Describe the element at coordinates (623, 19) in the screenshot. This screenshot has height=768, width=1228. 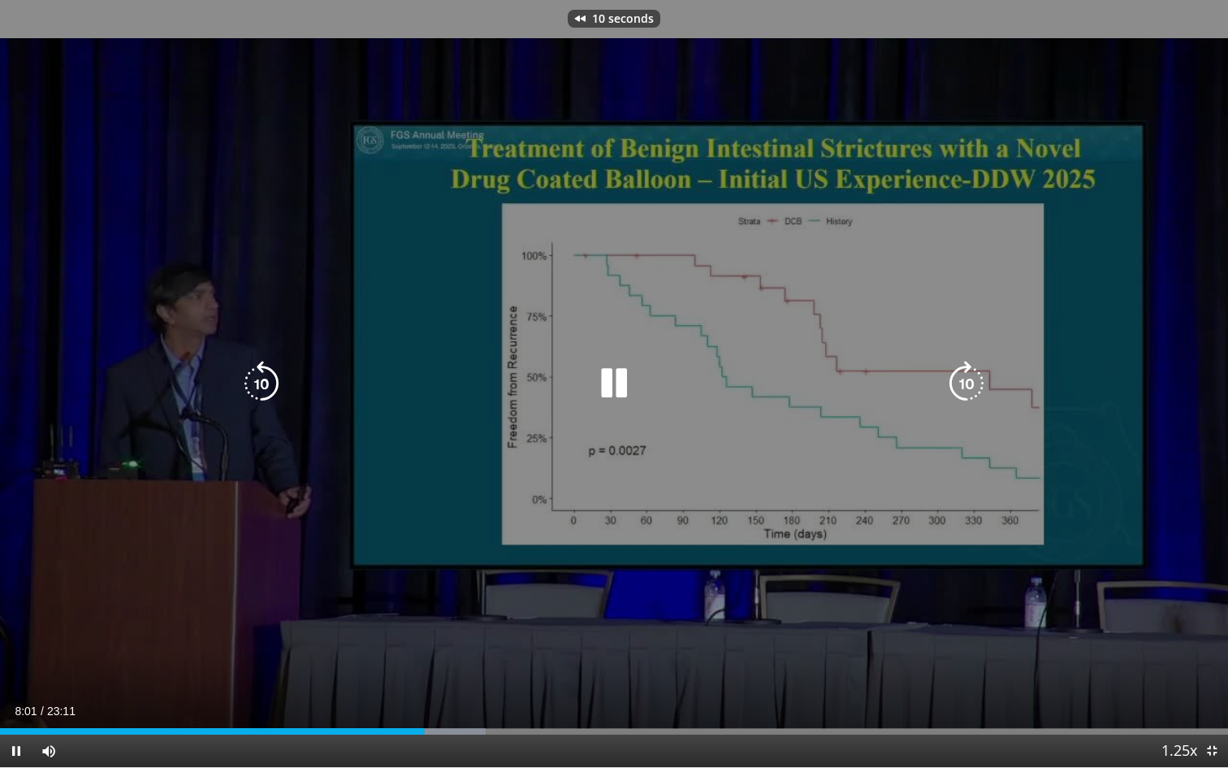
I see `p: 10 seconds` at that location.